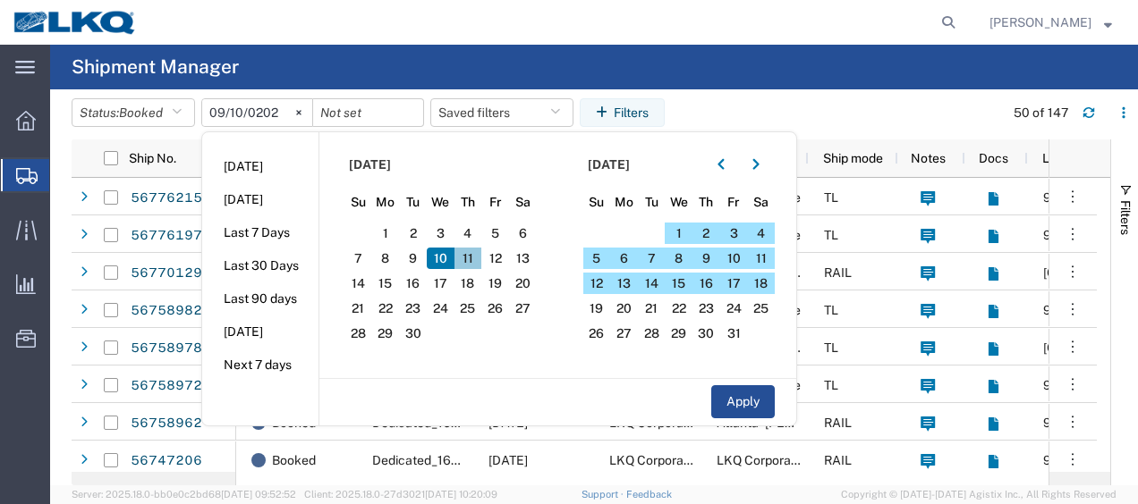 Image resolution: width=1138 pixels, height=504 pixels. I want to click on div: 50 of 147, so click(1040, 113).